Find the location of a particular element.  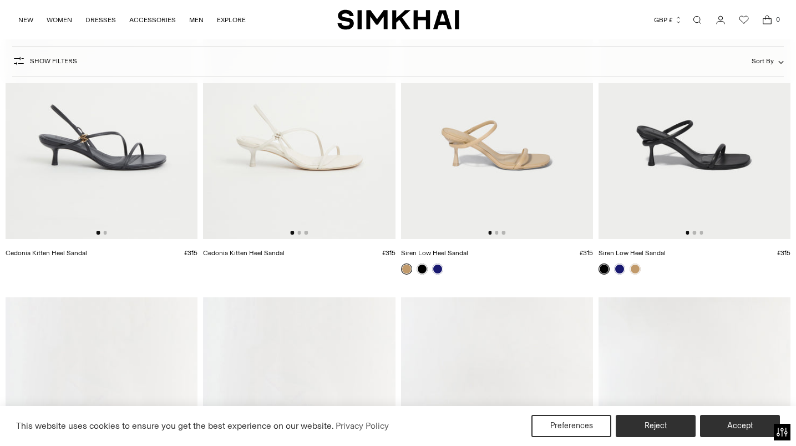

a: EXPLORE is located at coordinates (231, 20).